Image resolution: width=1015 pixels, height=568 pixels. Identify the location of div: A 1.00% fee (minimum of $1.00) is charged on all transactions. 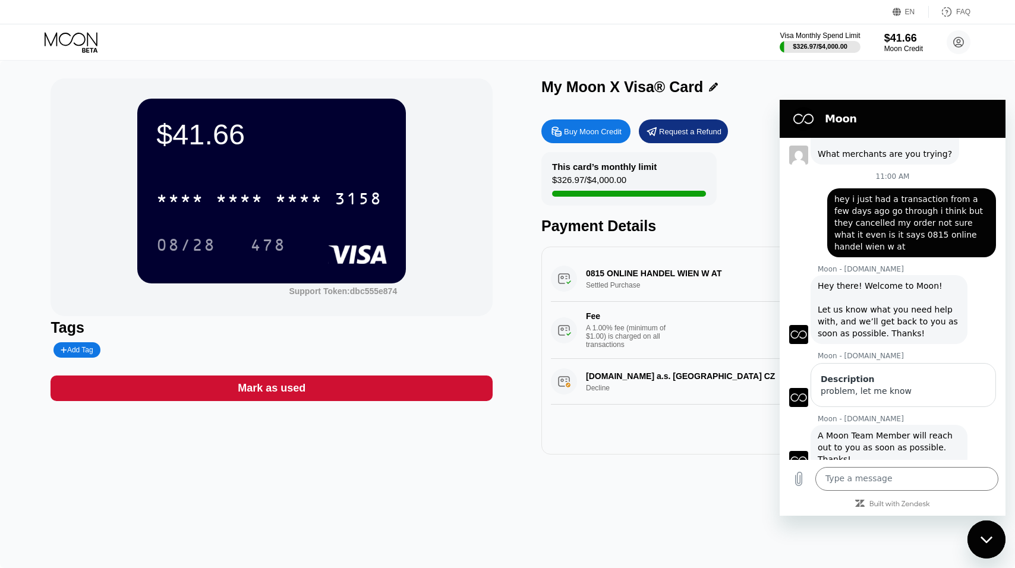
(630, 336).